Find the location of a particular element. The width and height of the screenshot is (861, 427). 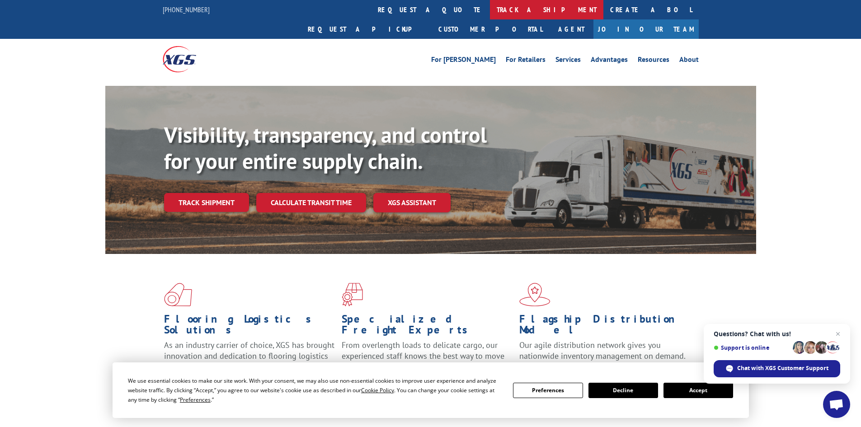

img: xgs-icon-total-supply-chain-intelligence-red is located at coordinates (178, 295).